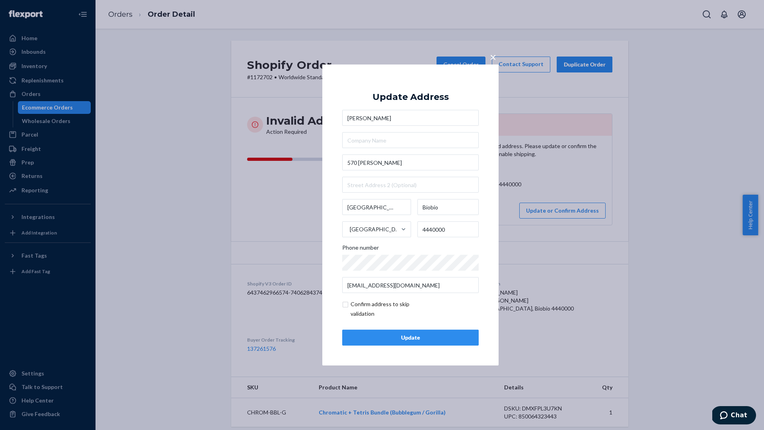 The width and height of the screenshot is (764, 430). I want to click on input: City, so click(376, 207).